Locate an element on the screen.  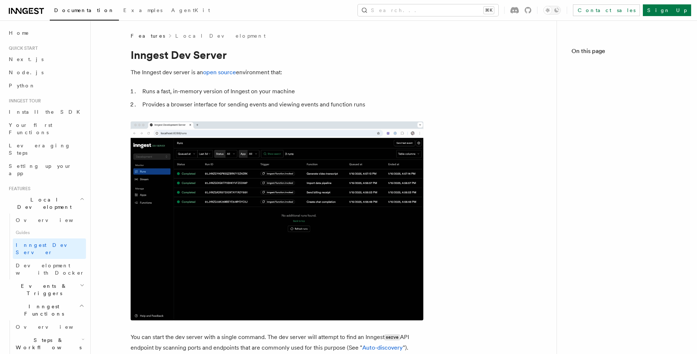
a: Configuration file is located at coordinates (629, 173).